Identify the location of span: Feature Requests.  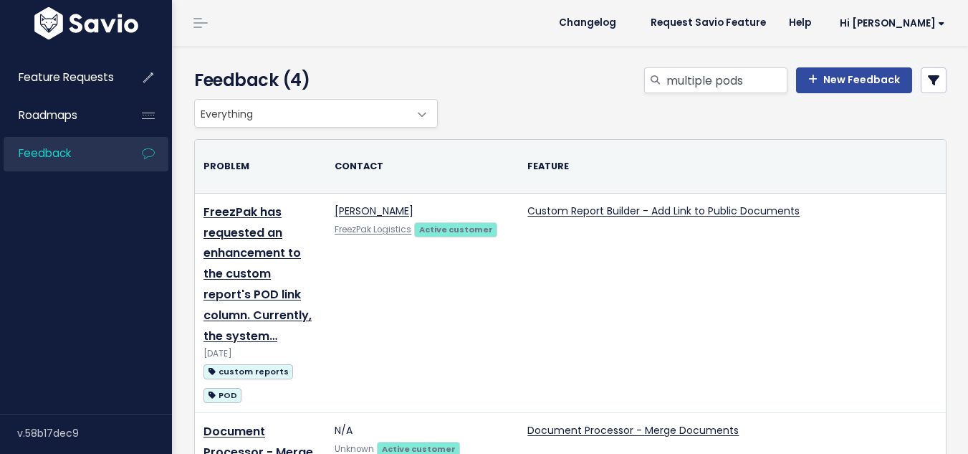
(66, 77).